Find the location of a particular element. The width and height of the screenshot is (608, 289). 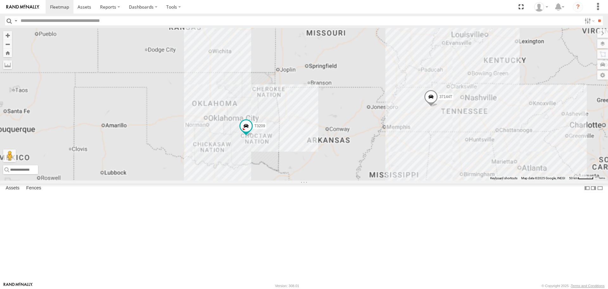

button: Zoom in is located at coordinates (8, 35).